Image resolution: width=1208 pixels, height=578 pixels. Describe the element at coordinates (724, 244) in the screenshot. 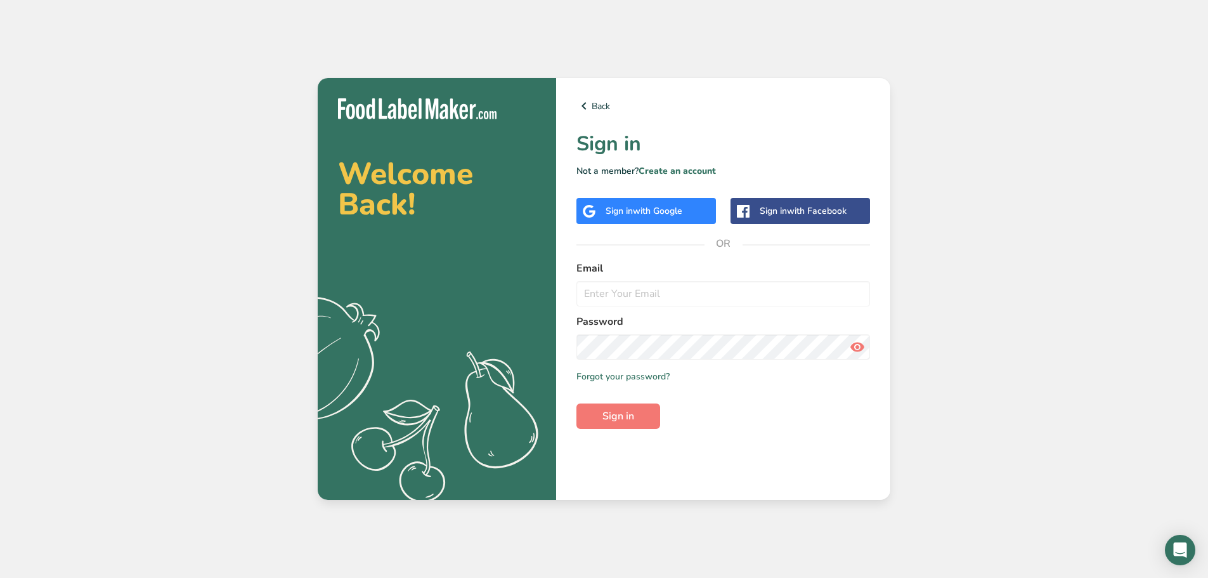

I see `span: OR` at that location.